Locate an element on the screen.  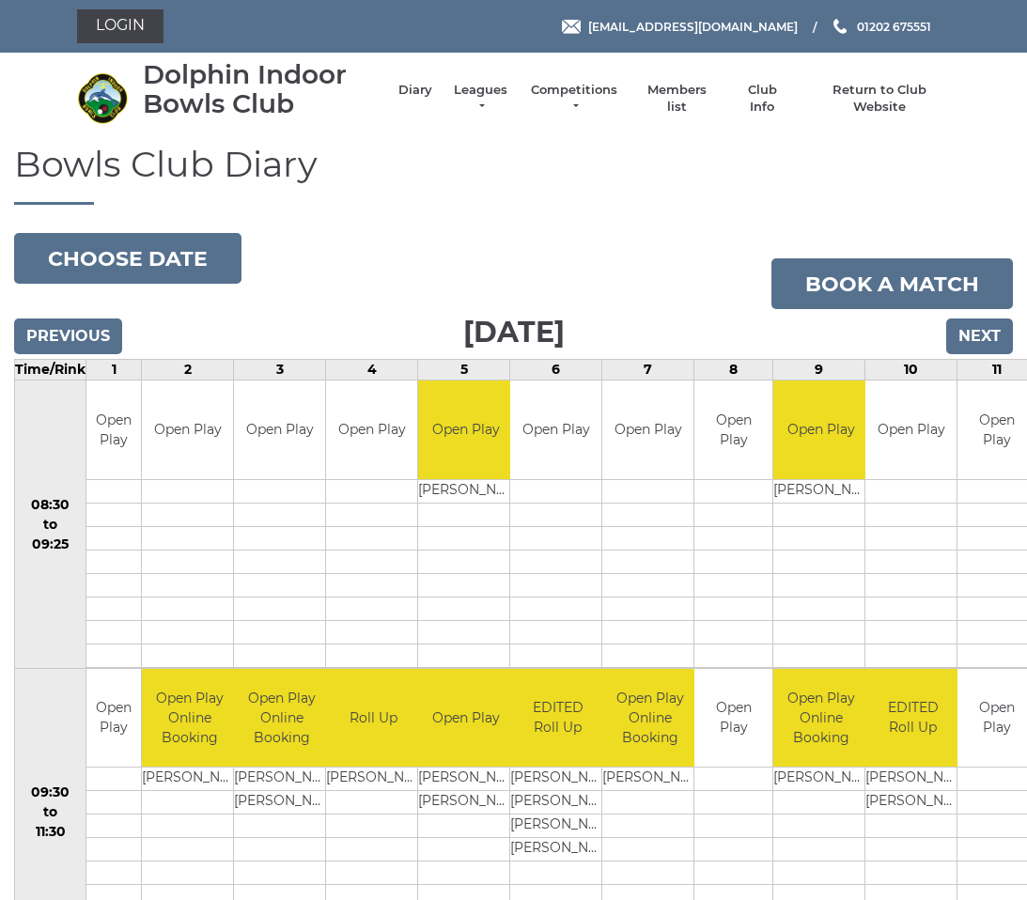
button: Choose date is located at coordinates (128, 258).